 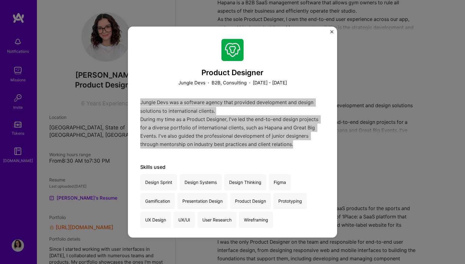 What do you see at coordinates (192, 83) in the screenshot?
I see `p: Jungle Devs` at bounding box center [192, 83].